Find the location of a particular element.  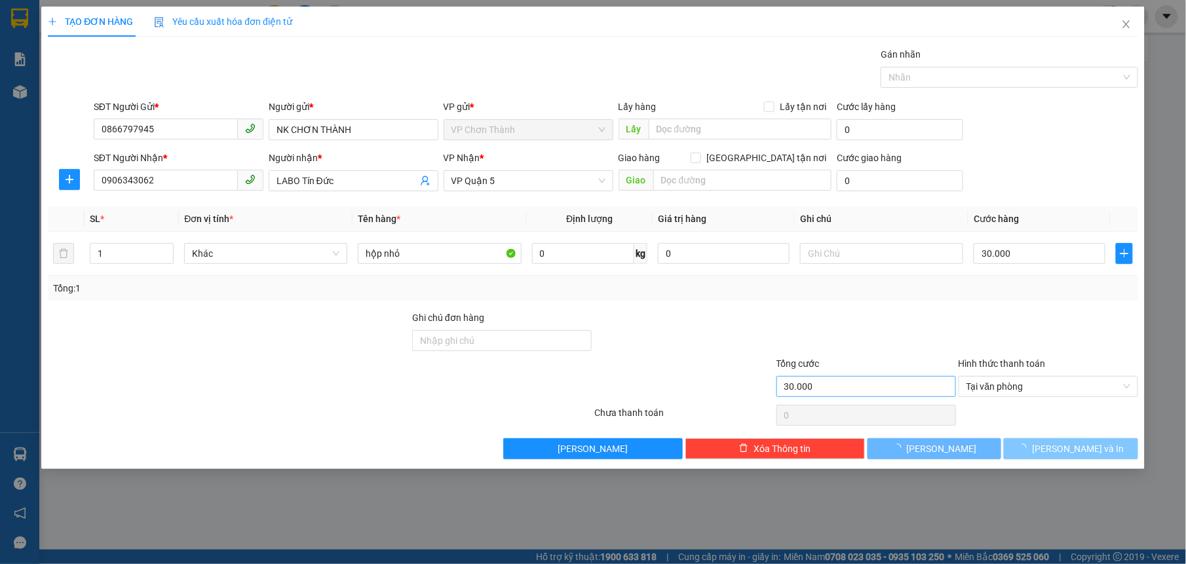

span: Tổng cước is located at coordinates (798, 364).